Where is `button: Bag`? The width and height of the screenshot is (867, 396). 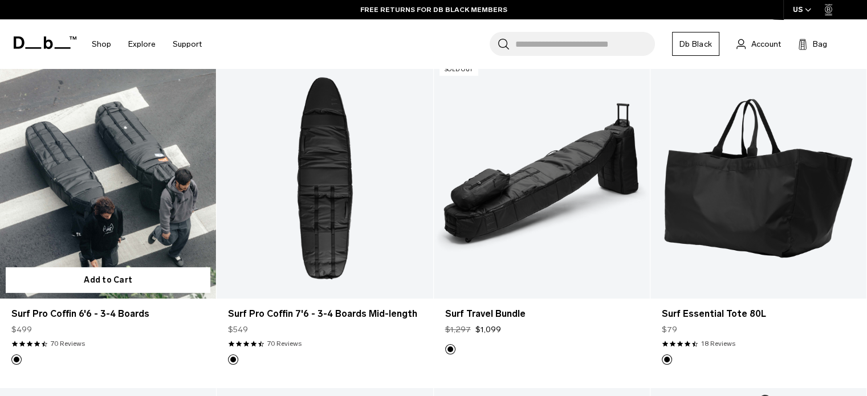 button: Bag is located at coordinates (812, 44).